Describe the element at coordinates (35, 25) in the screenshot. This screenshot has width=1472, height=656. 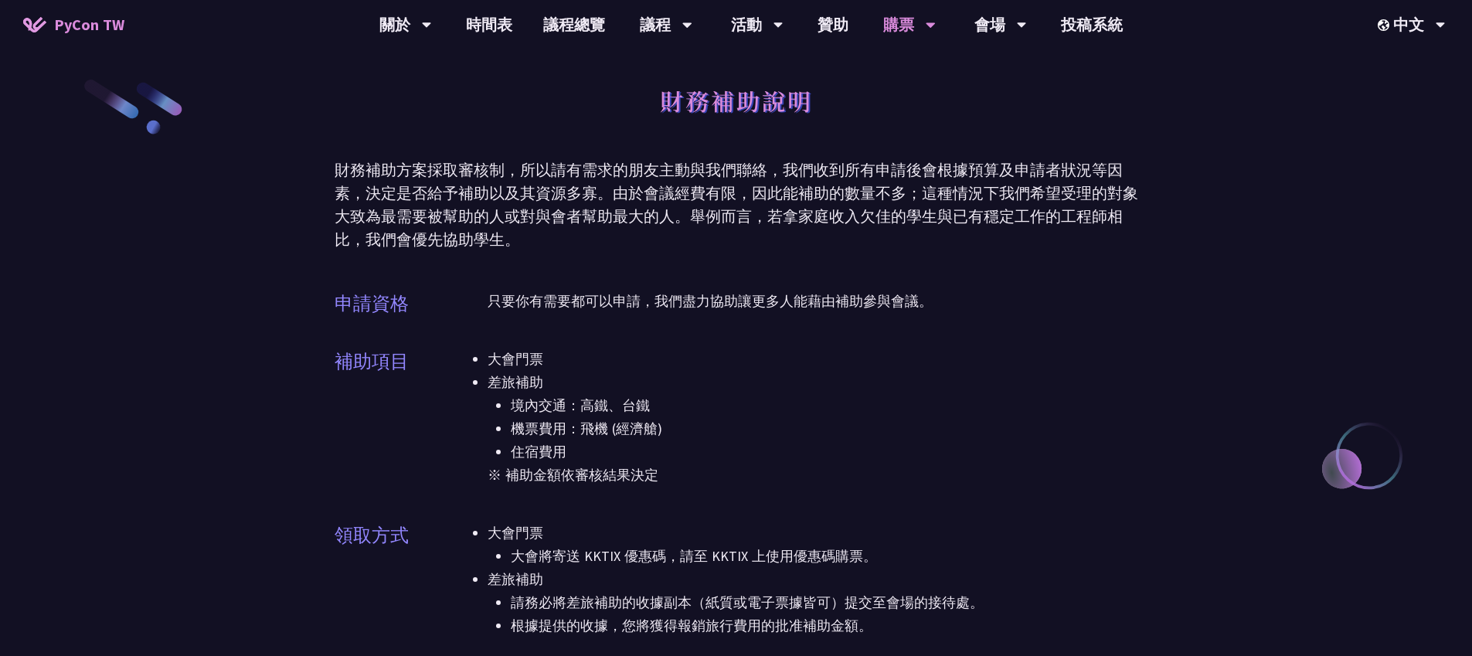
I see `img: Home icon of PyCon TW 2025` at that location.